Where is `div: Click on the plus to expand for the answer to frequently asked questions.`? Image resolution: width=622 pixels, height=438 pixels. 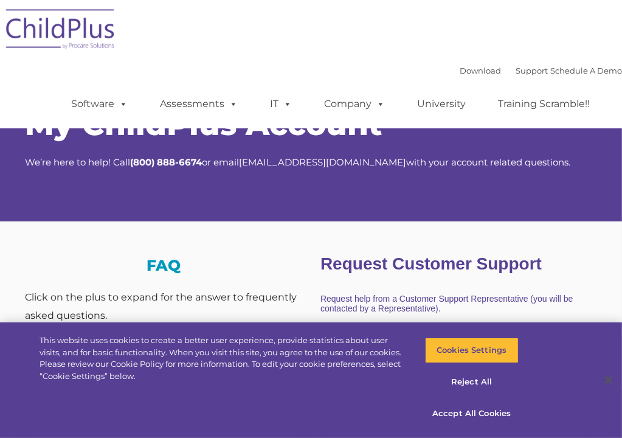 div: Click on the plus to expand for the answer to frequently asked questions. is located at coordinates (164, 306).